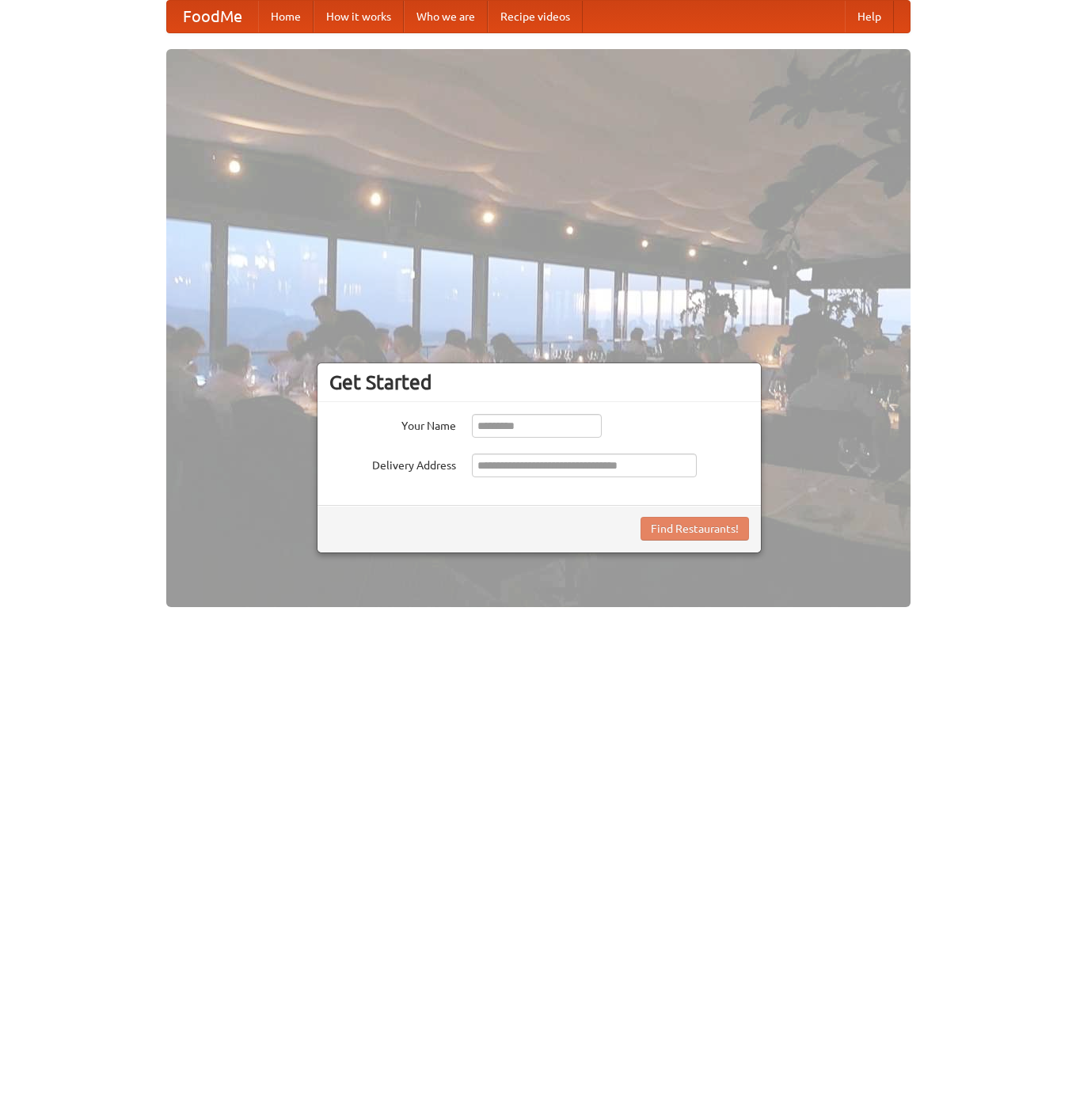 The image size is (1076, 1120). I want to click on a: Help, so click(869, 17).